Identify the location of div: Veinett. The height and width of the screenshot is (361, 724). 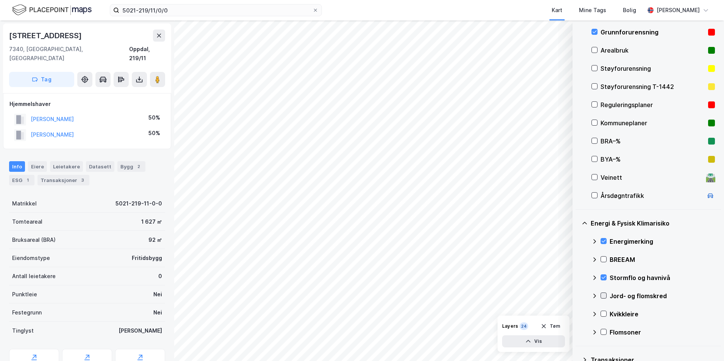
(651, 177).